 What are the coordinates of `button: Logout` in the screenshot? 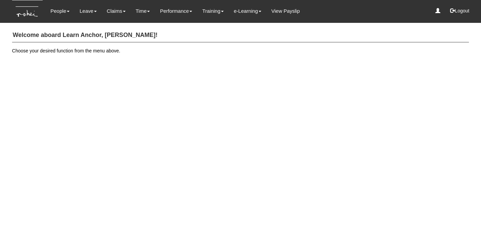 It's located at (459, 11).